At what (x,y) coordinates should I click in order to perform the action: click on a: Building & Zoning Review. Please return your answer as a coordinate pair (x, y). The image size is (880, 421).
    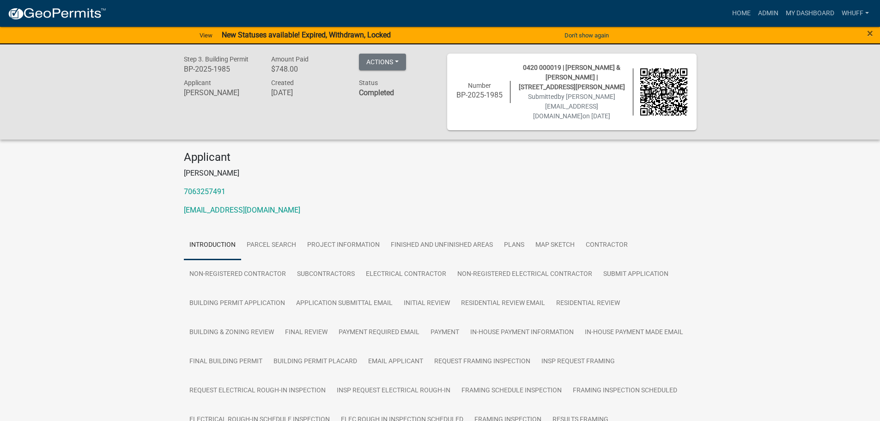
    Looking at the image, I should click on (232, 333).